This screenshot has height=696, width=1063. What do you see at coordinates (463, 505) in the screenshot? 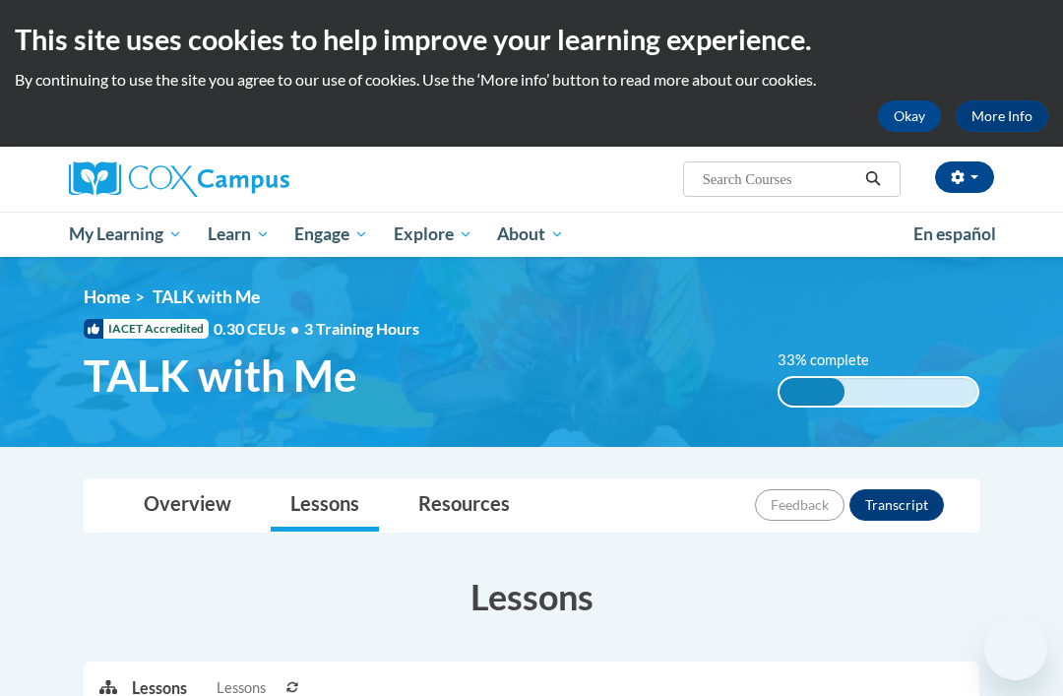
I see `a: Resources` at bounding box center [463, 505].